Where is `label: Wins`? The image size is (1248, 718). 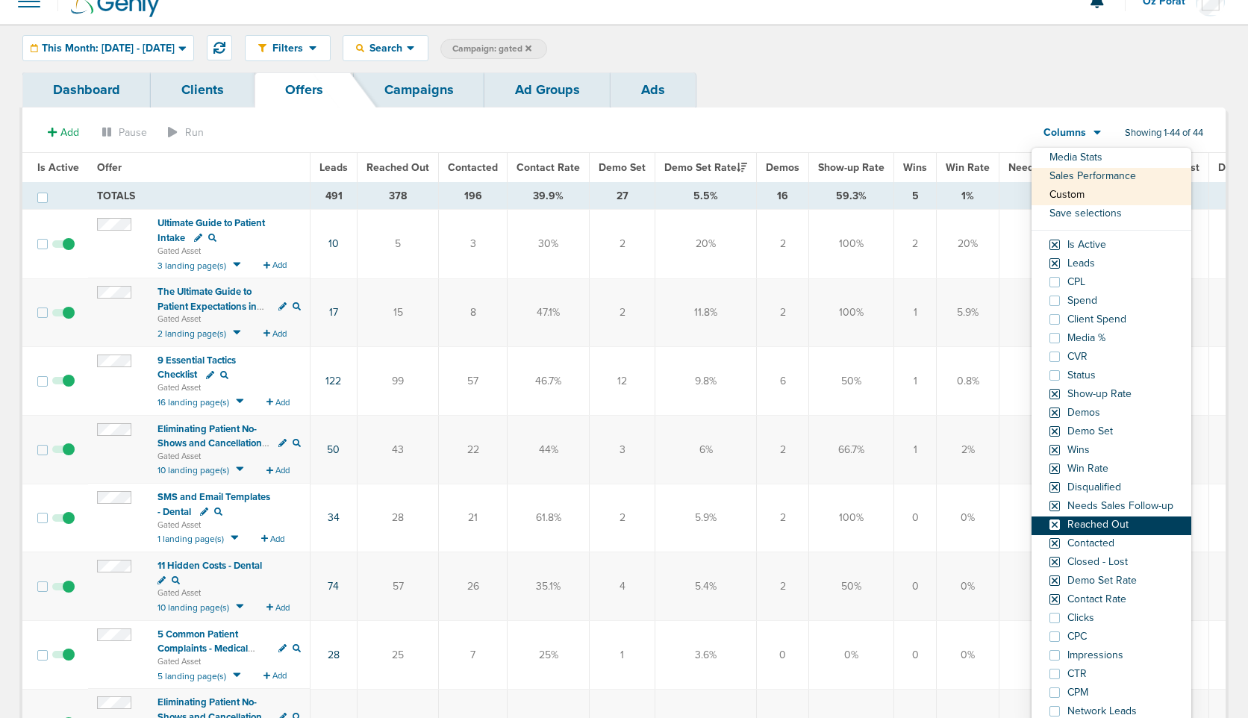
label: Wins is located at coordinates (1070, 450).